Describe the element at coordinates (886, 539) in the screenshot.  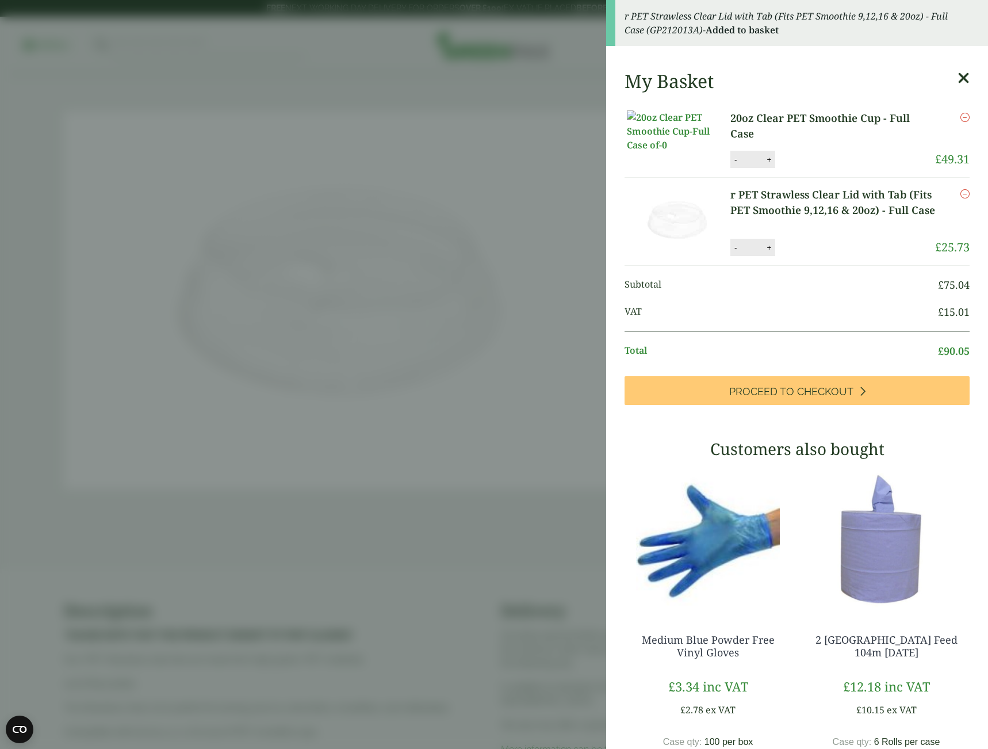
I see `img: 3630017-2-Ply-Blue-Centre-Feed-104m` at that location.